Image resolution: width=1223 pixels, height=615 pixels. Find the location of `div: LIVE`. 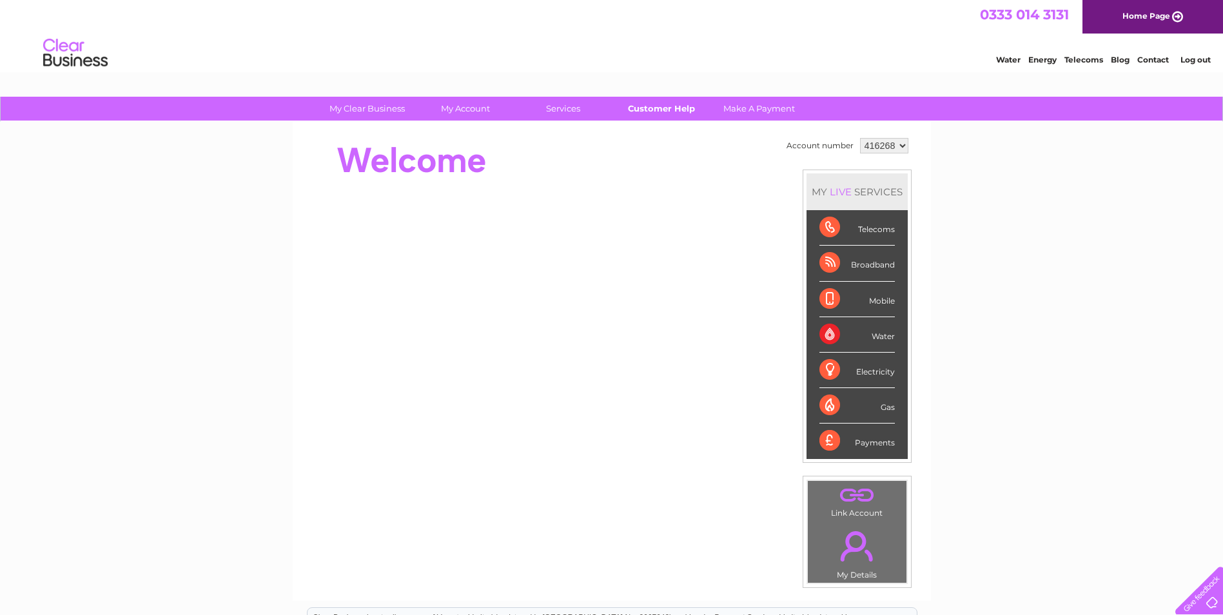

div: LIVE is located at coordinates (840, 191).